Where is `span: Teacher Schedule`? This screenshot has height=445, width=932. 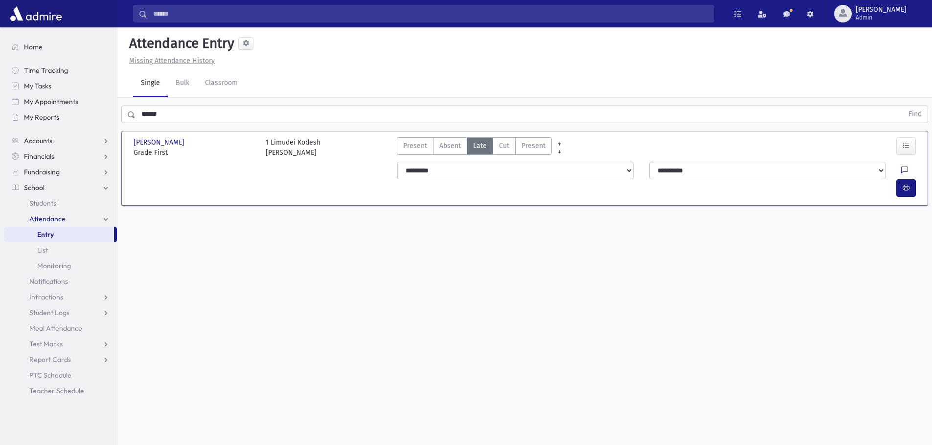 span: Teacher Schedule is located at coordinates (57, 391).